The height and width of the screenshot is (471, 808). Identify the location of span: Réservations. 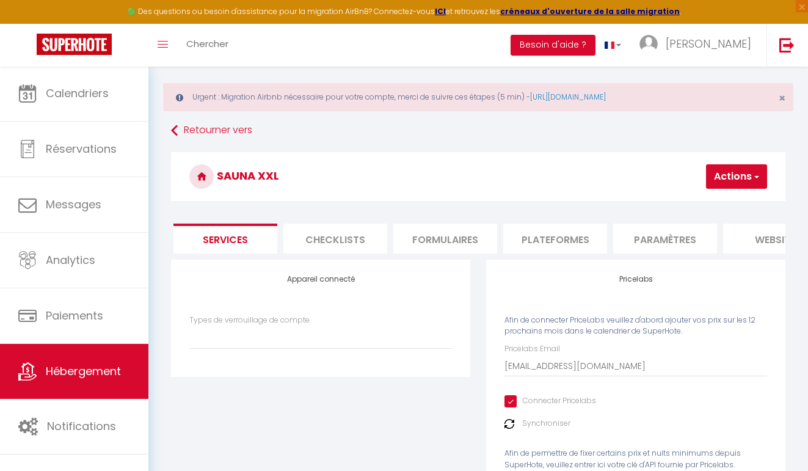
(81, 148).